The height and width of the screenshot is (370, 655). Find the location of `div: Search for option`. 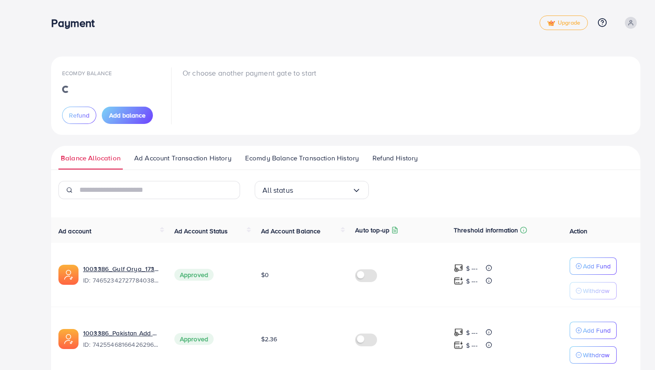

div: Search for option is located at coordinates (312, 190).